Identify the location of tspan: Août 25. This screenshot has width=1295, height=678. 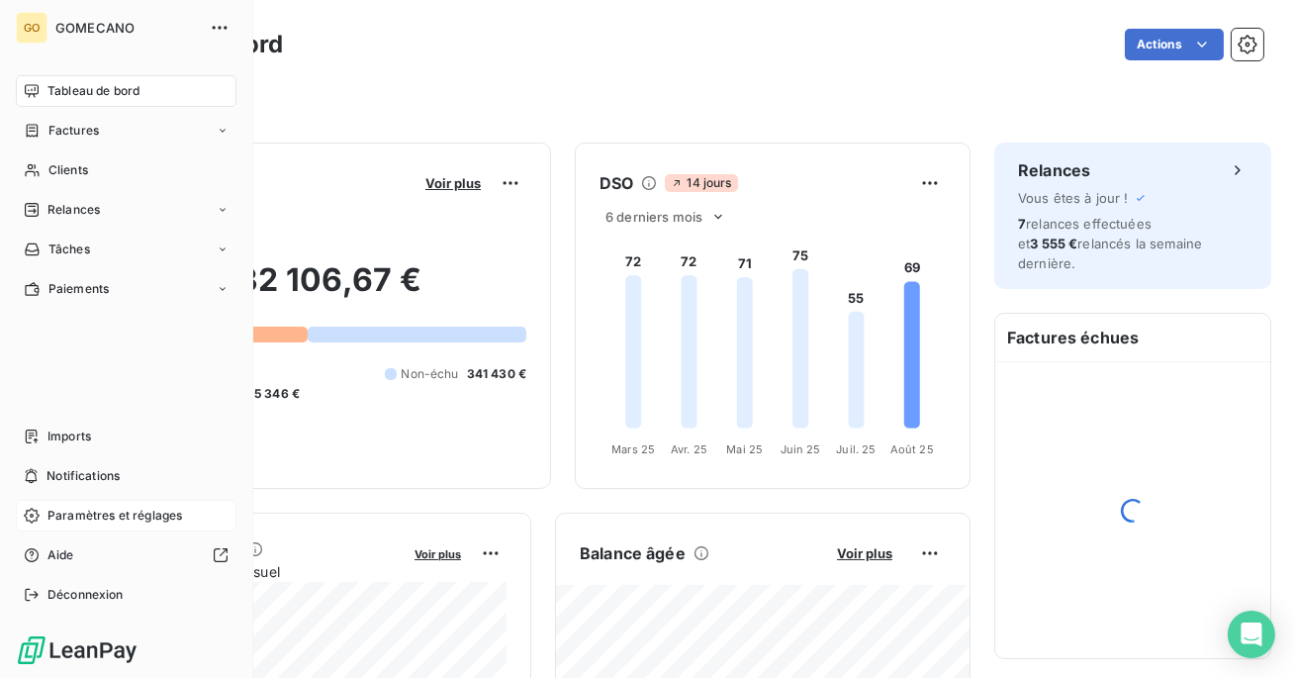
(912, 449).